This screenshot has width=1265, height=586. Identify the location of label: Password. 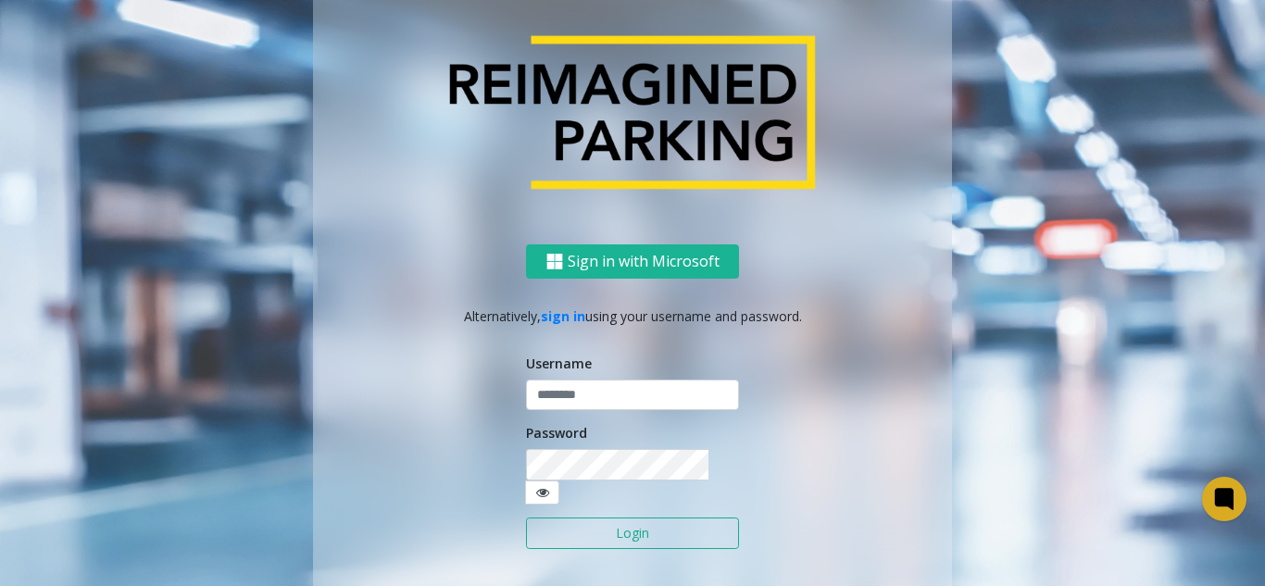
(556, 432).